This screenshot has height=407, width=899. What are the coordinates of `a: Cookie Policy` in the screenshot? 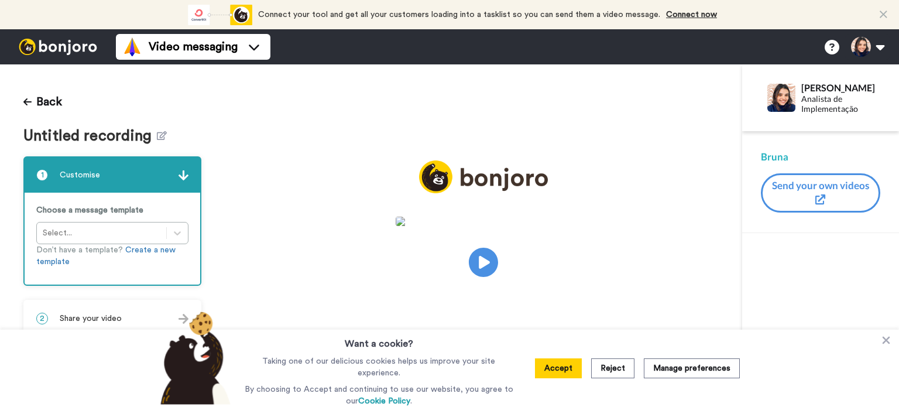 It's located at (384, 401).